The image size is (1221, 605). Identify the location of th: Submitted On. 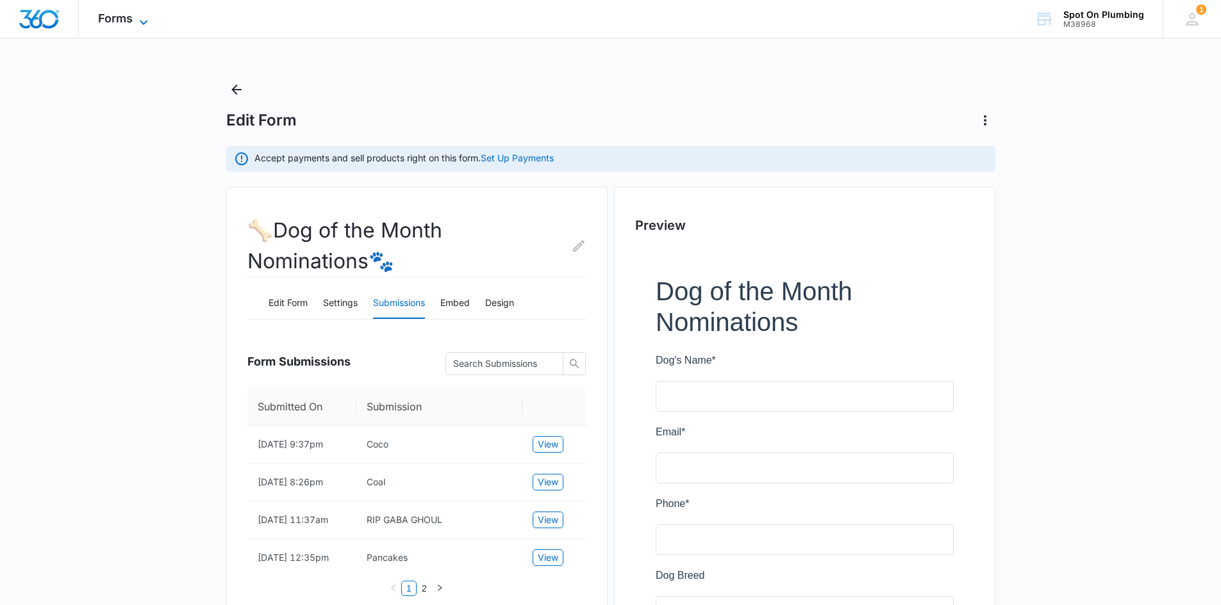
(302, 407).